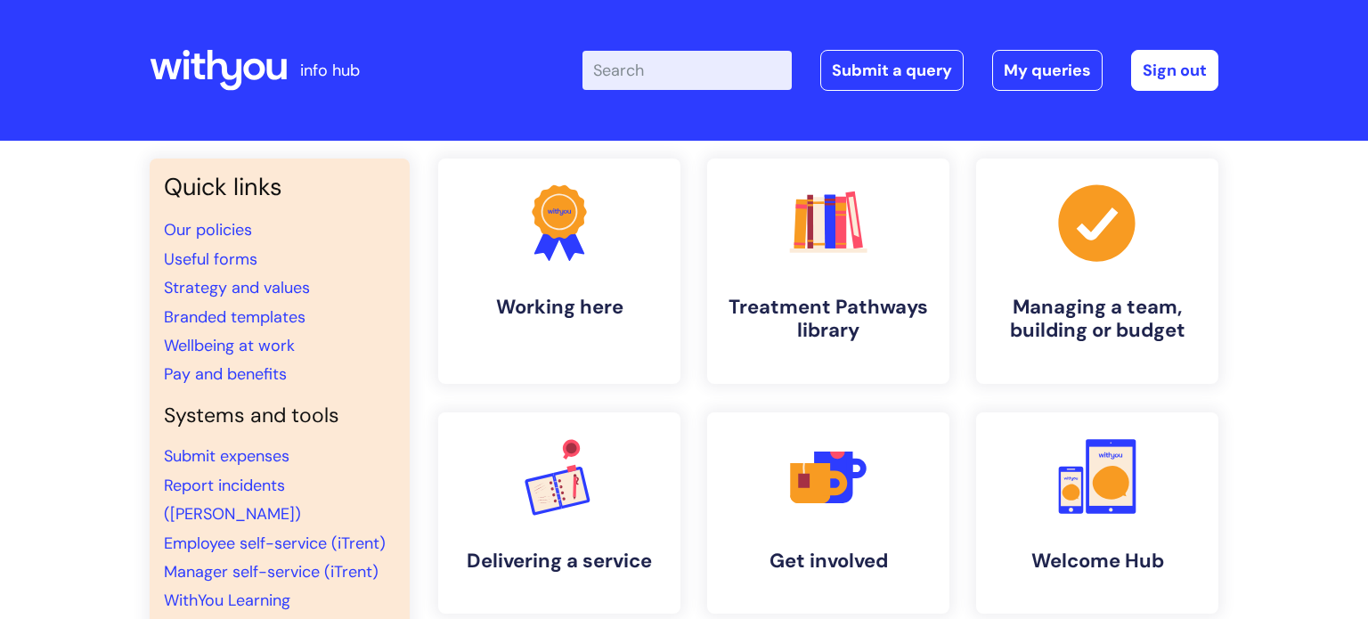 Image resolution: width=1368 pixels, height=619 pixels. What do you see at coordinates (559, 513) in the screenshot?
I see `a: Delivering a service` at bounding box center [559, 513].